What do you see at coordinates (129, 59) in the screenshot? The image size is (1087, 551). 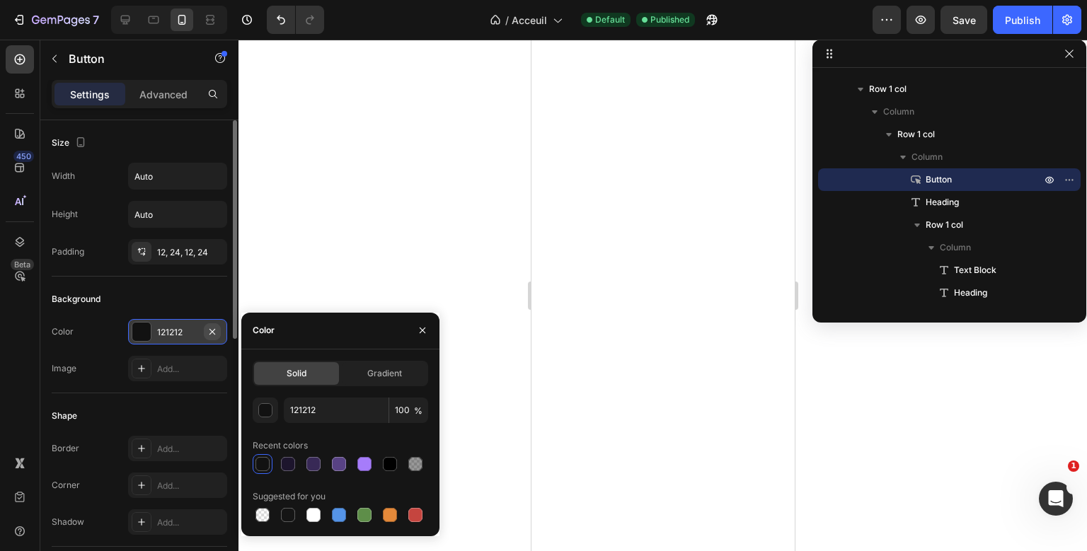 I see `p: Button` at bounding box center [129, 59].